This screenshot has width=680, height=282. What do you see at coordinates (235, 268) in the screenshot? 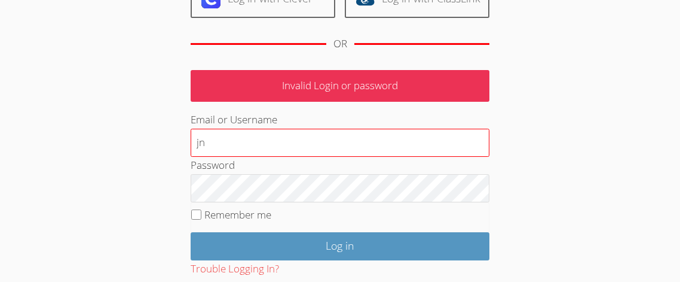
I see `button: Trouble Logging In?` at bounding box center [235, 268].